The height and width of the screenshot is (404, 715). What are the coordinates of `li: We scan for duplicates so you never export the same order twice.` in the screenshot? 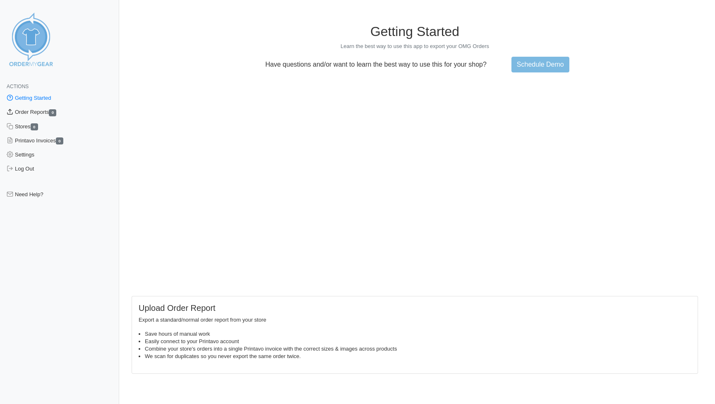 It's located at (418, 356).